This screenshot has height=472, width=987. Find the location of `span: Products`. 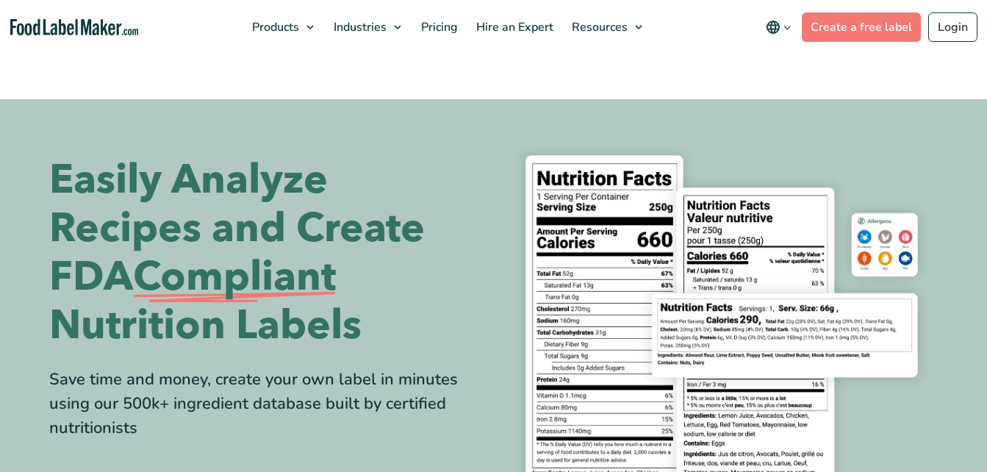

span: Products is located at coordinates (274, 27).